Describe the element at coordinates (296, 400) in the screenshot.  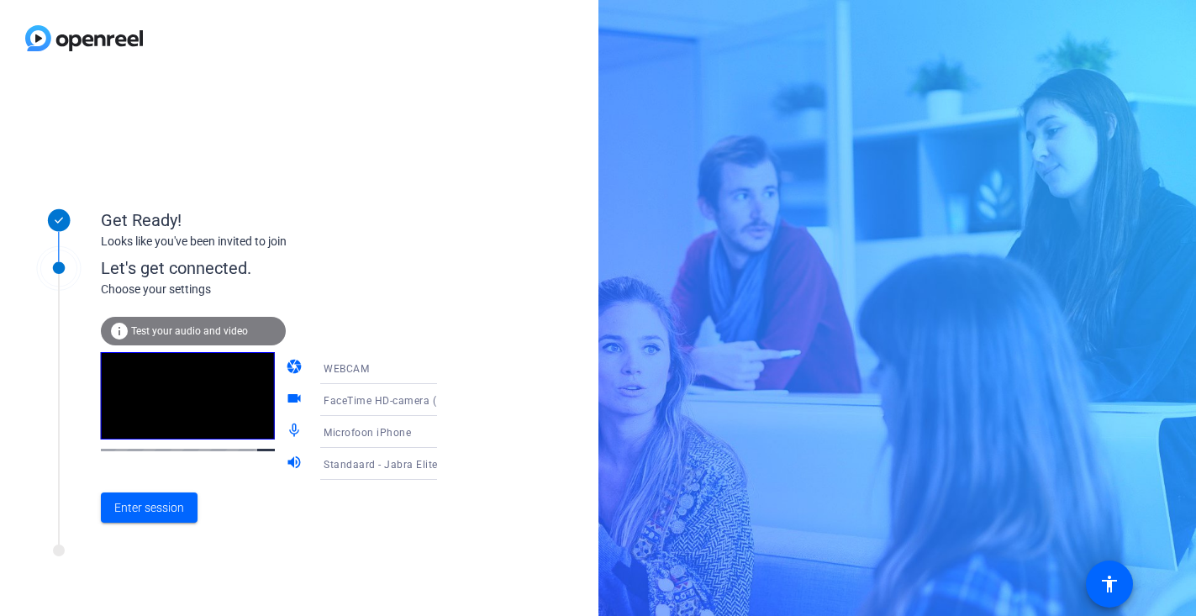
I see `mat-icon: videocam` at that location.